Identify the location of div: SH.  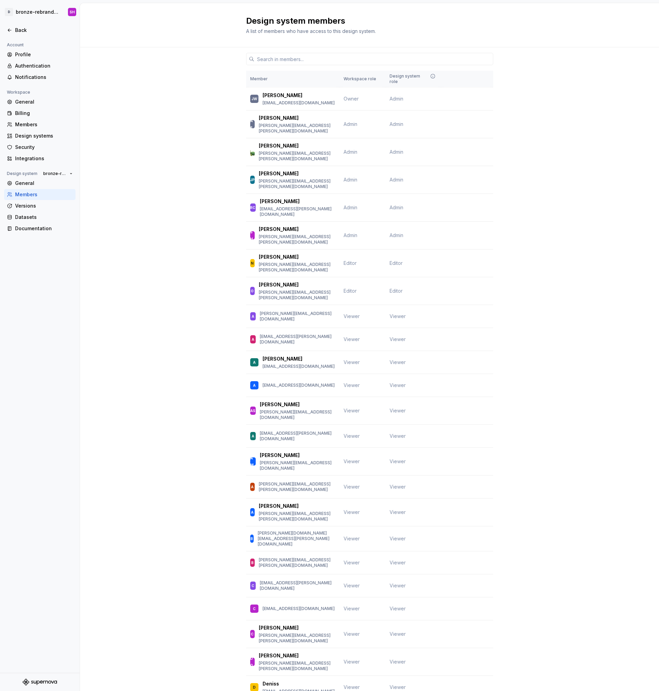
(252, 235).